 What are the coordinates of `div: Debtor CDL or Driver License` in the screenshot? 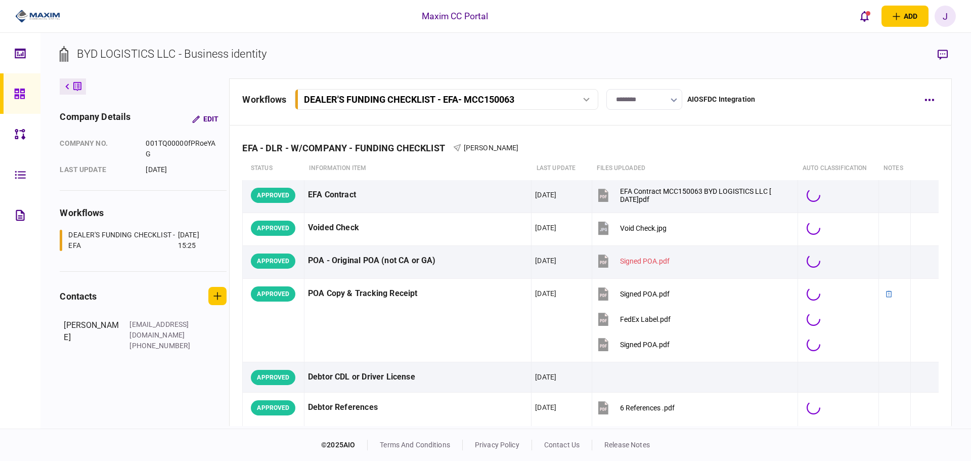 It's located at (418, 377).